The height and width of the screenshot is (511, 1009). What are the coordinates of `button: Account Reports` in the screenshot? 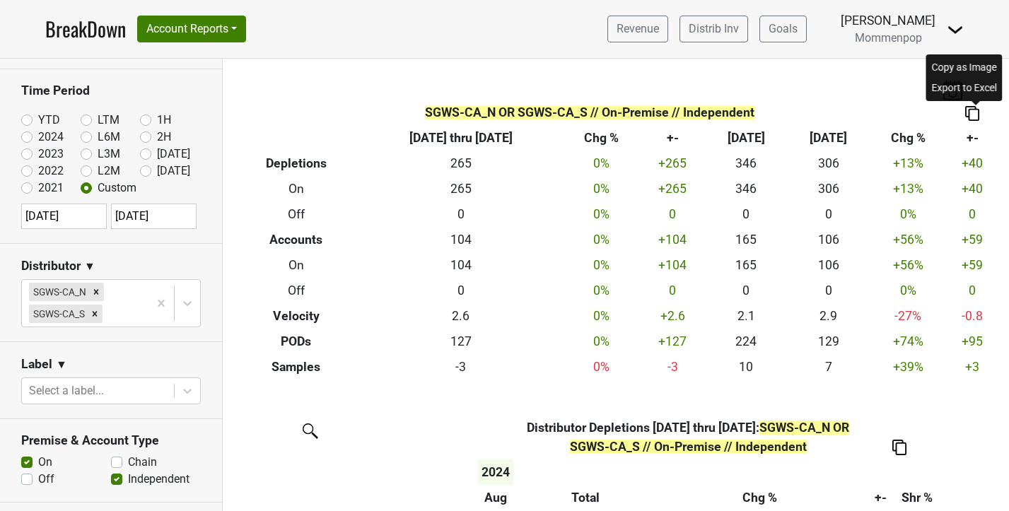 It's located at (192, 29).